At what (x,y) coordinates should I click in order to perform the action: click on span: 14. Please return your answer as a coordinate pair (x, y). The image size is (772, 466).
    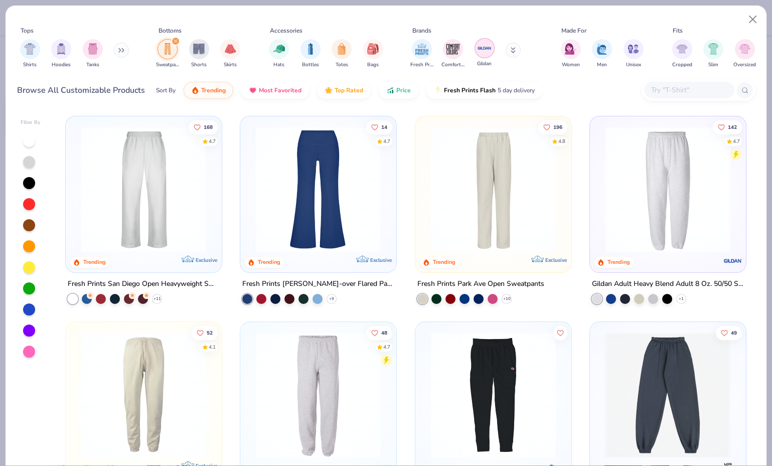
    Looking at the image, I should click on (384, 127).